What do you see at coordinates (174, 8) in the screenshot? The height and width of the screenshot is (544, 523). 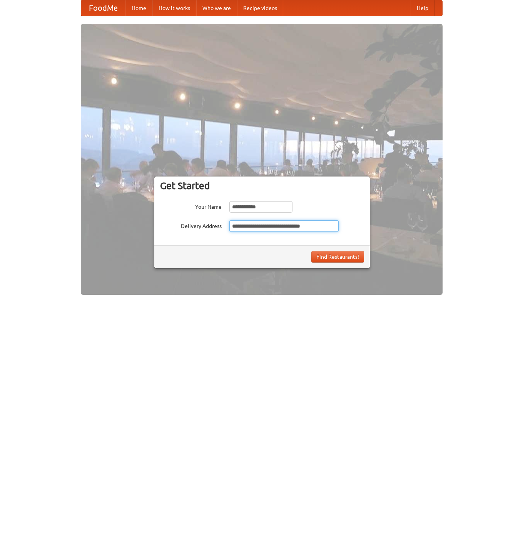 I see `a: How it works` at bounding box center [174, 8].